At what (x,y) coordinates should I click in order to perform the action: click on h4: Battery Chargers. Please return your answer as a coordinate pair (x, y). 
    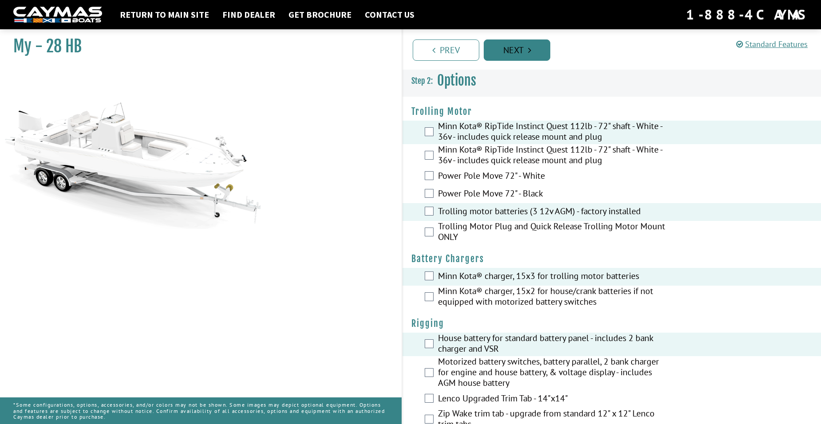
    Looking at the image, I should click on (612, 259).